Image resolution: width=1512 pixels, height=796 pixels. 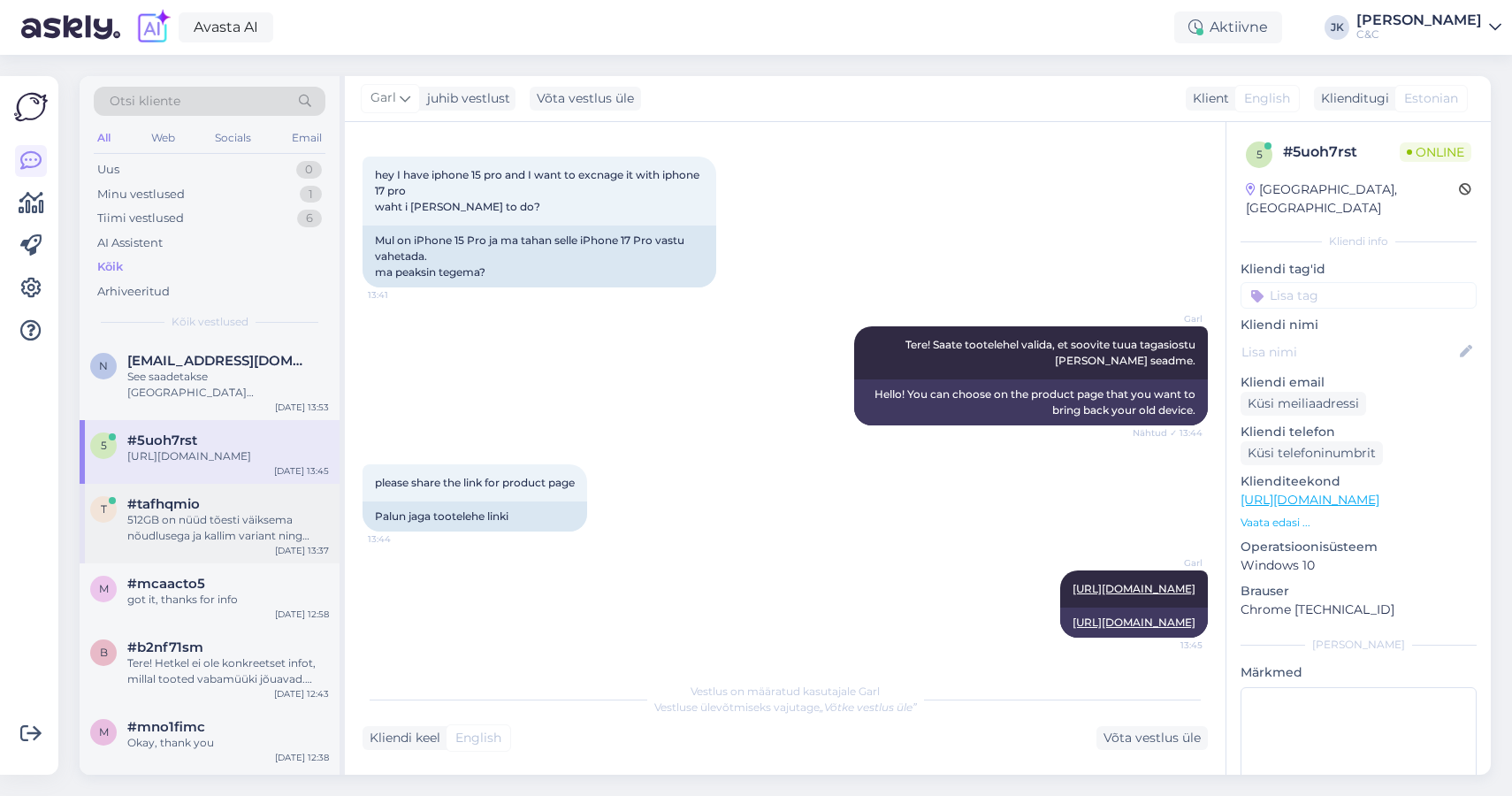 What do you see at coordinates (108, 170) in the screenshot?
I see `div: Uus` at bounding box center [108, 170].